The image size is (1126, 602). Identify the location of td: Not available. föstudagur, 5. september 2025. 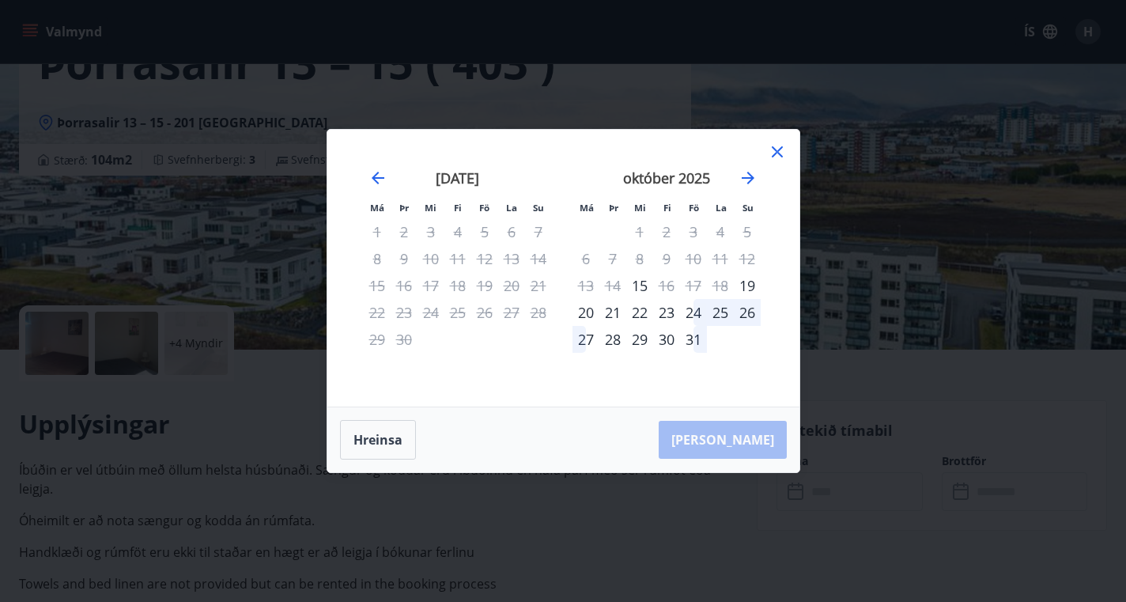
(485, 232).